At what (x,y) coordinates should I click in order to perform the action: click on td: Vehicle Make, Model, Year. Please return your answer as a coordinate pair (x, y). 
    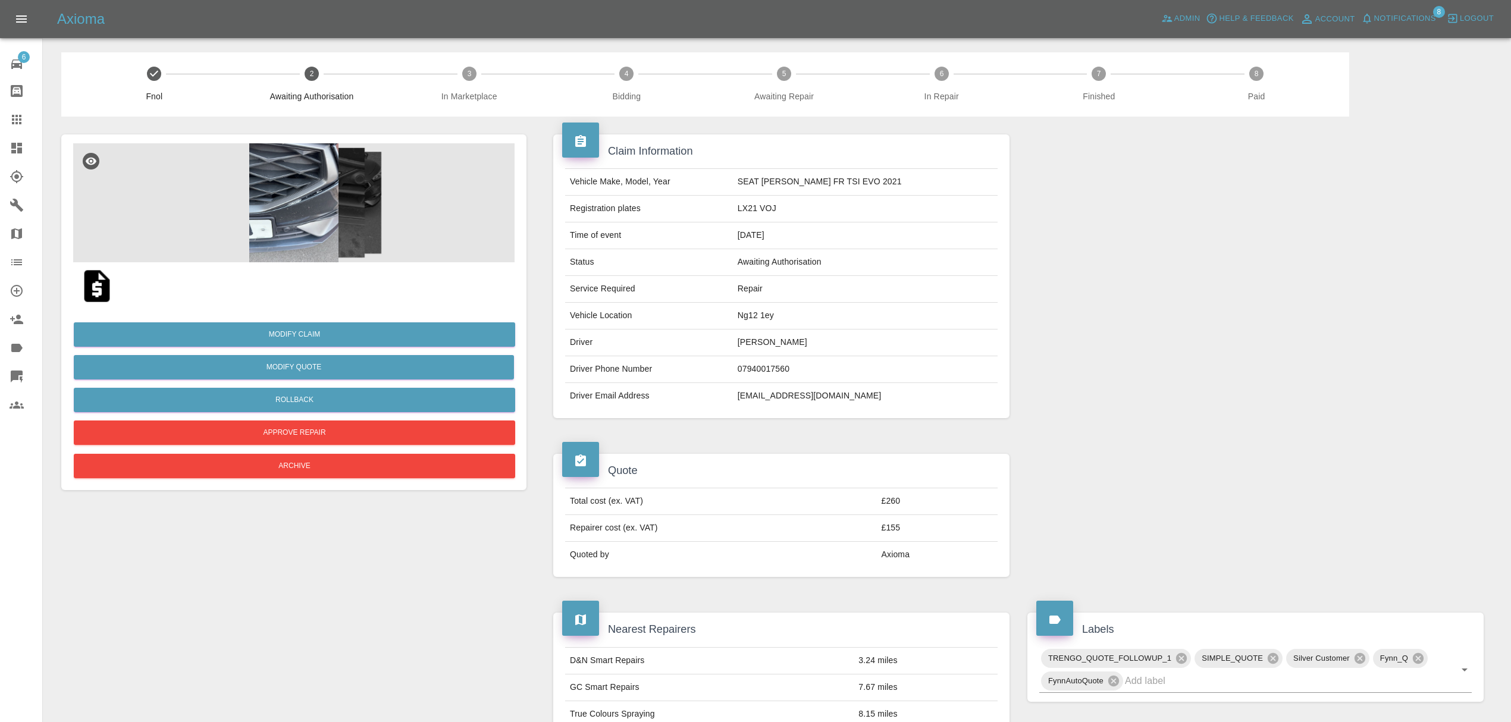
    Looking at the image, I should click on (649, 182).